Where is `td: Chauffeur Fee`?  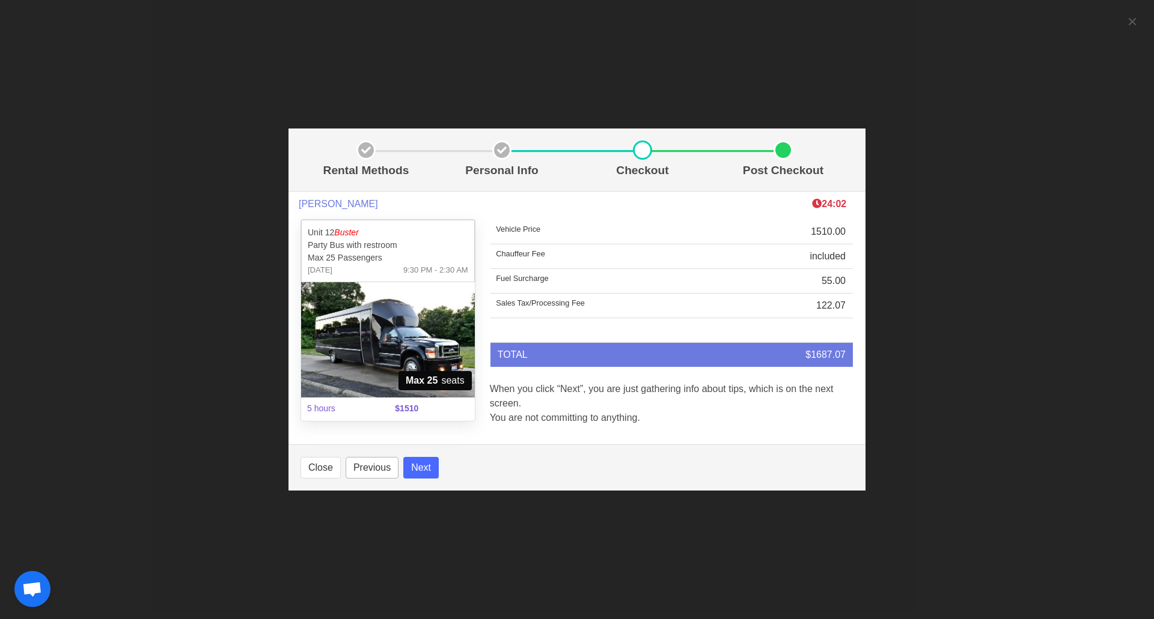
td: Chauffeur Fee is located at coordinates (607, 257).